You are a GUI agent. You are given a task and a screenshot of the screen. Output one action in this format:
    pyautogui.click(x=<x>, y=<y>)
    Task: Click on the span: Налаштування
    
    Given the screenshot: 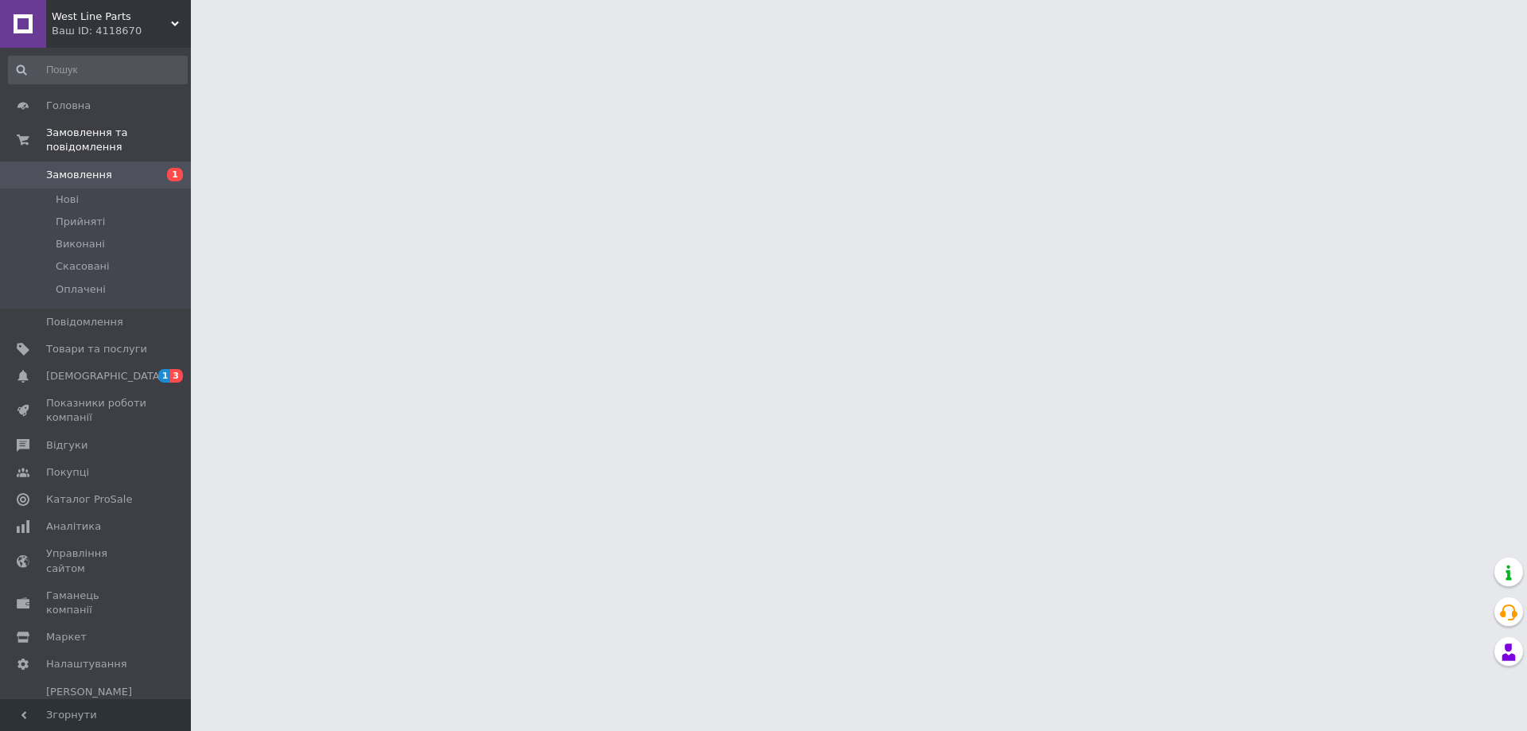 What is the action you would take?
    pyautogui.click(x=87, y=664)
    